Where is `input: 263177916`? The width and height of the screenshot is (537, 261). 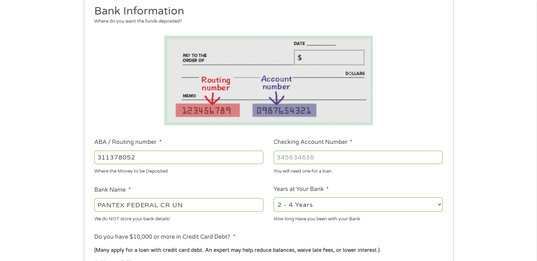 input: 263177916 is located at coordinates (179, 157).